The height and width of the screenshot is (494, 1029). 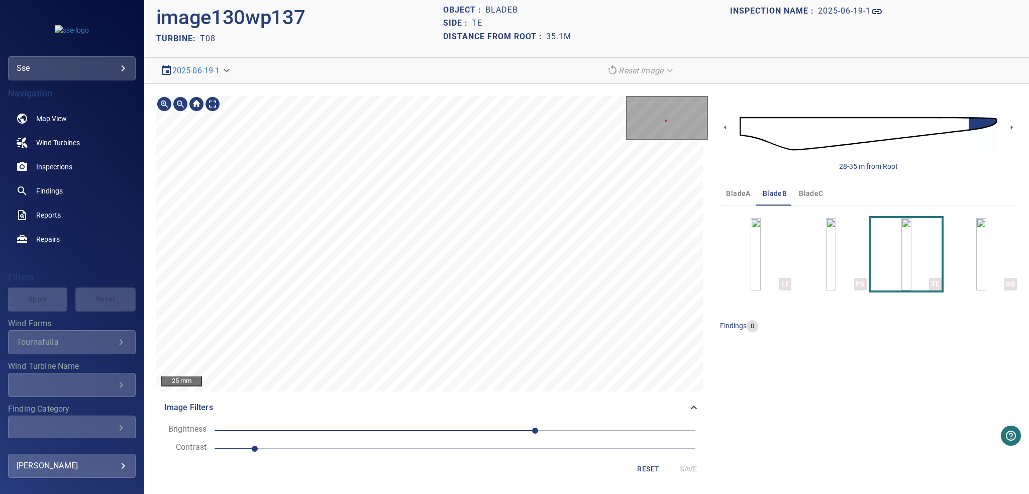 I want to click on div: Finding Category, so click(x=72, y=428).